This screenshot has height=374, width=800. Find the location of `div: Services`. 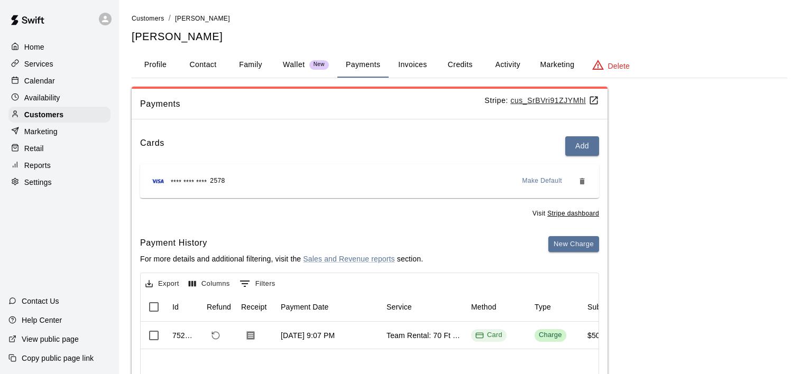

div: Services is located at coordinates (59, 64).